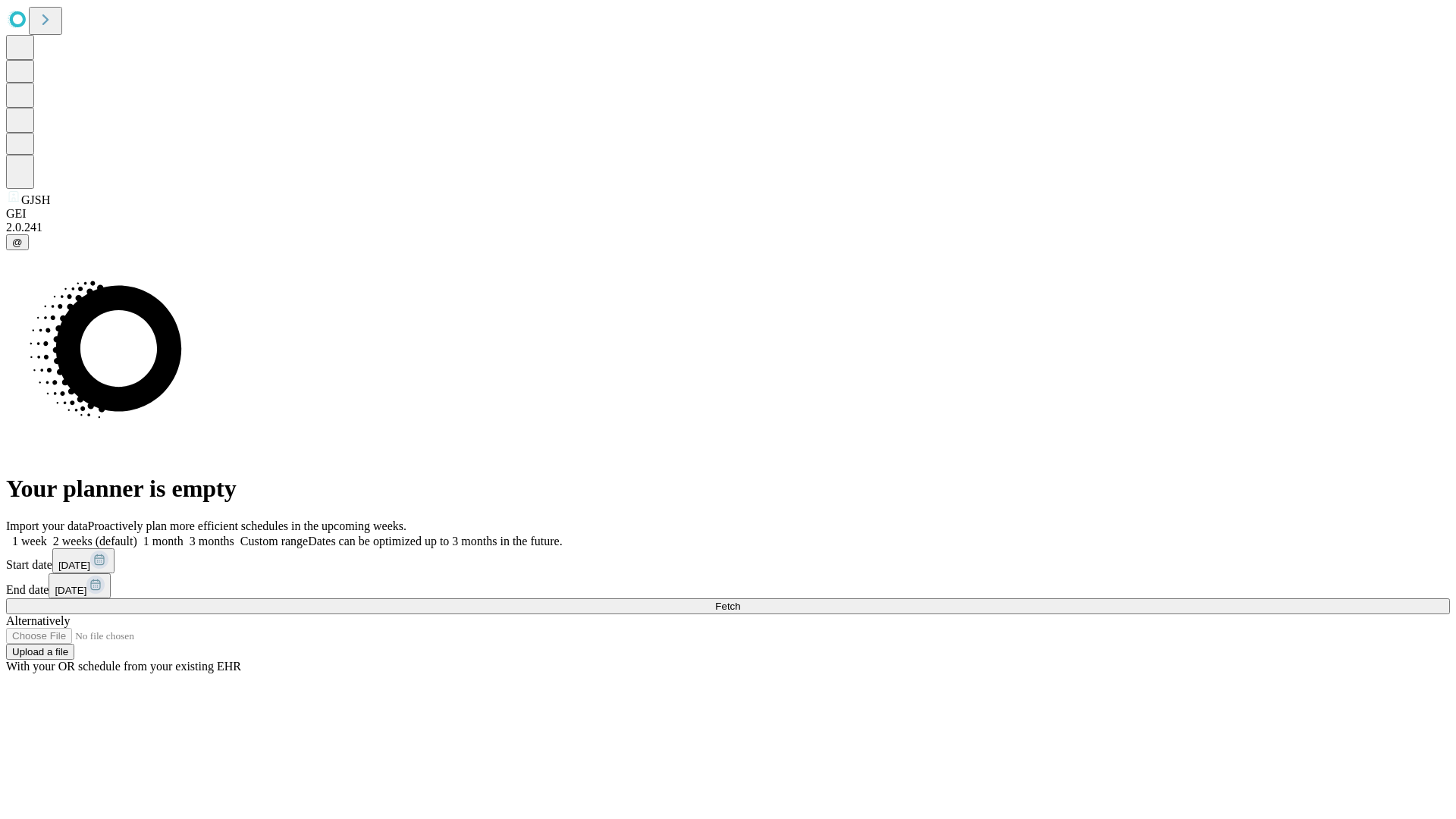 The image size is (1456, 819). I want to click on span: With your OR schedule from your existing EHR, so click(123, 666).